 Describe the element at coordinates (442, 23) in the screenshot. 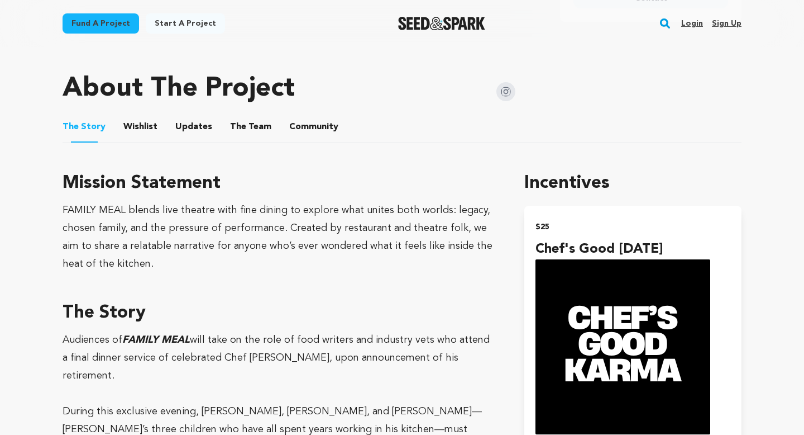

I see `a: Seed&Spark Homepage` at that location.